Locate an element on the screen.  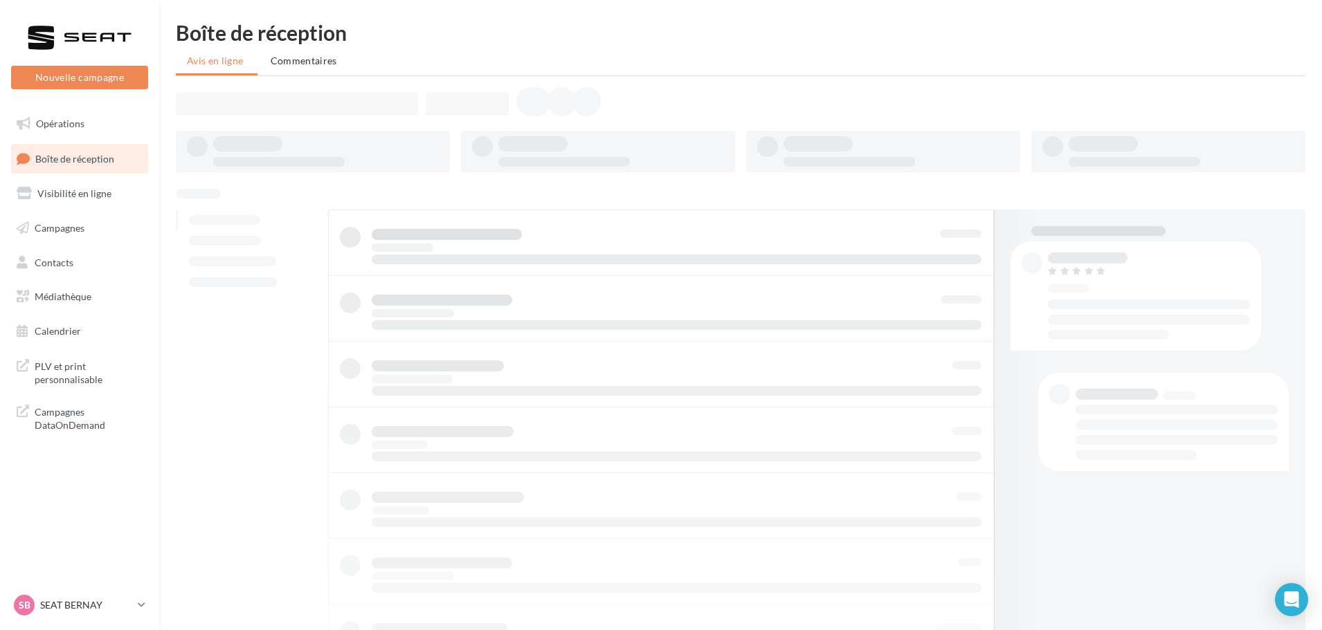
span: Campagnes is located at coordinates (60, 228).